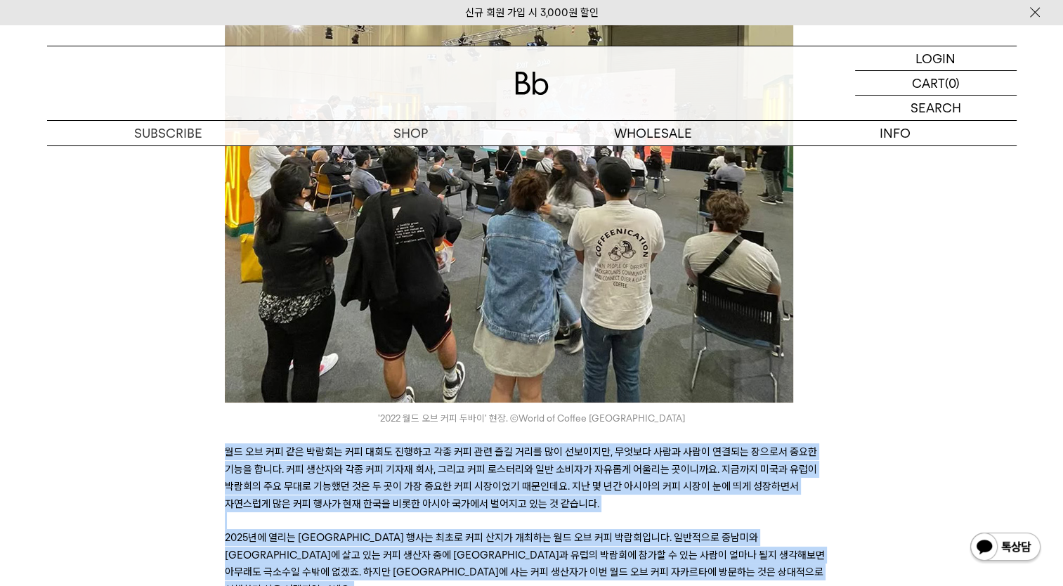 The image size is (1063, 586). What do you see at coordinates (895, 133) in the screenshot?
I see `p: INFO` at bounding box center [895, 133].